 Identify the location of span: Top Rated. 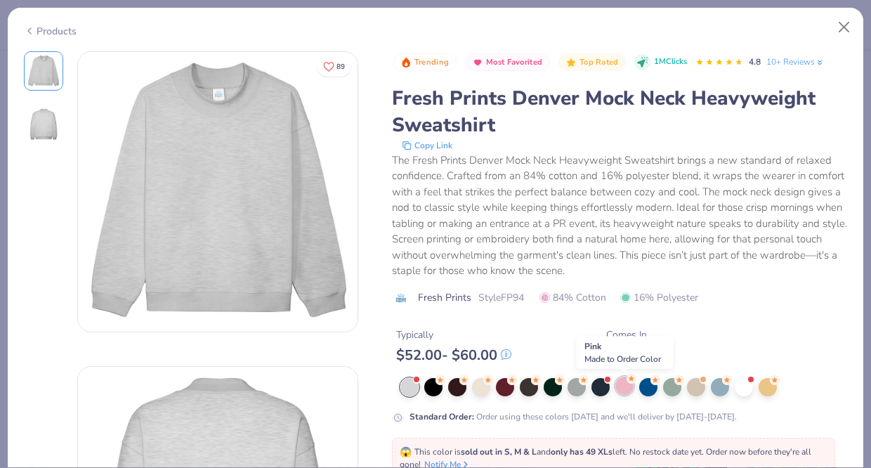
(599, 62).